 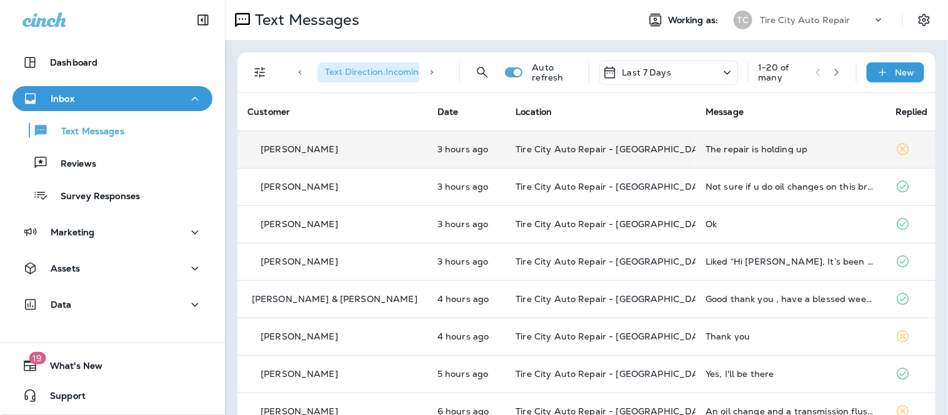 I want to click on p: Last 7 Days, so click(x=647, y=72).